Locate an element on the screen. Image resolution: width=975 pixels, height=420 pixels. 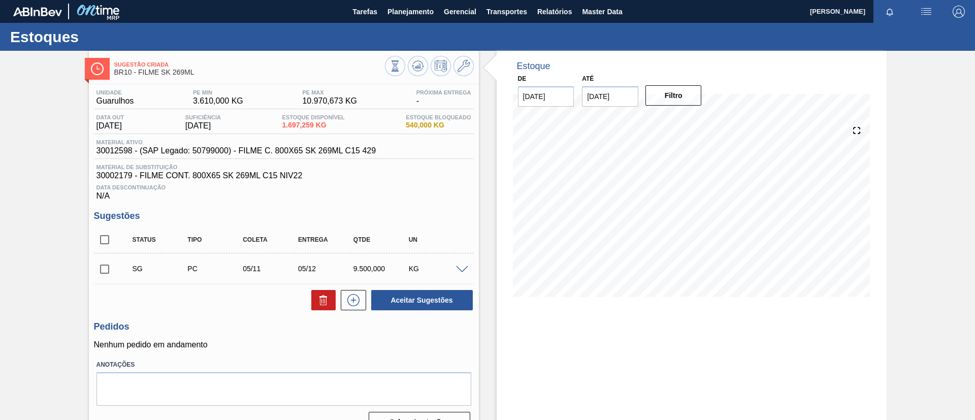
h3: Sugestões is located at coordinates (284, 216).